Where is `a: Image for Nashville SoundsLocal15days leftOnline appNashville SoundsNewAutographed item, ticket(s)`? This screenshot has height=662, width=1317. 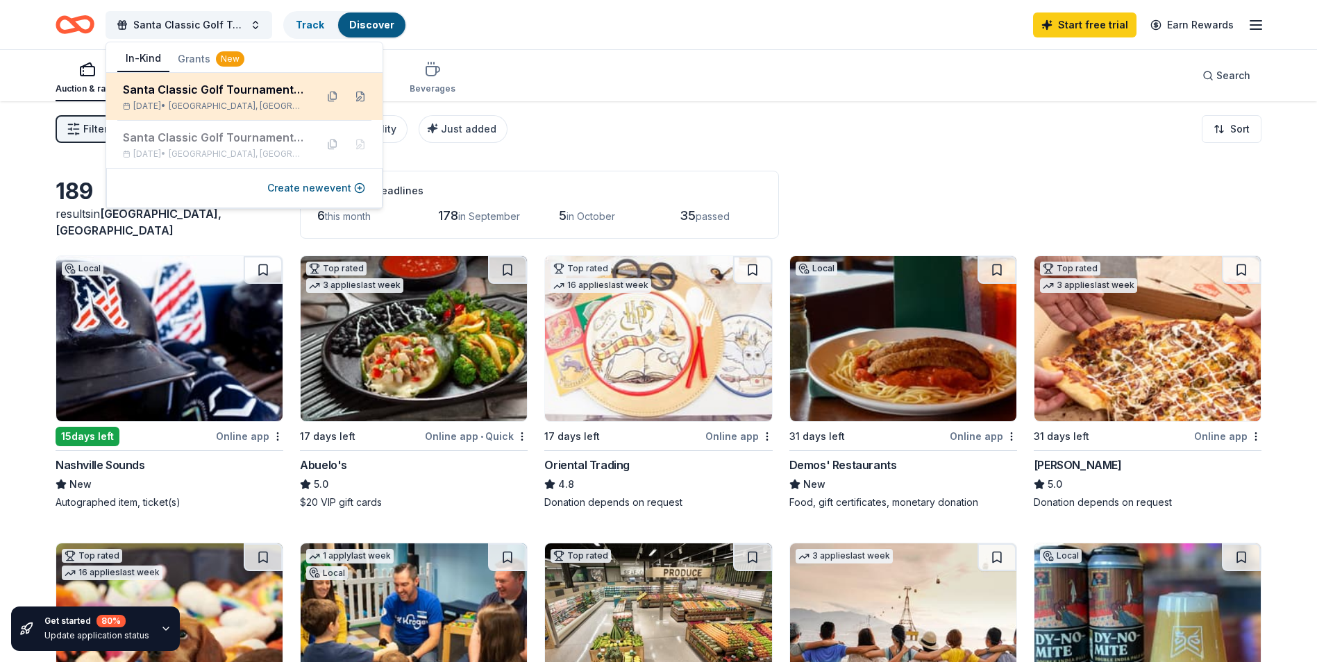 a: Image for Nashville SoundsLocal15days leftOnline appNashville SoundsNewAutographed item, ticket(s) is located at coordinates (169, 382).